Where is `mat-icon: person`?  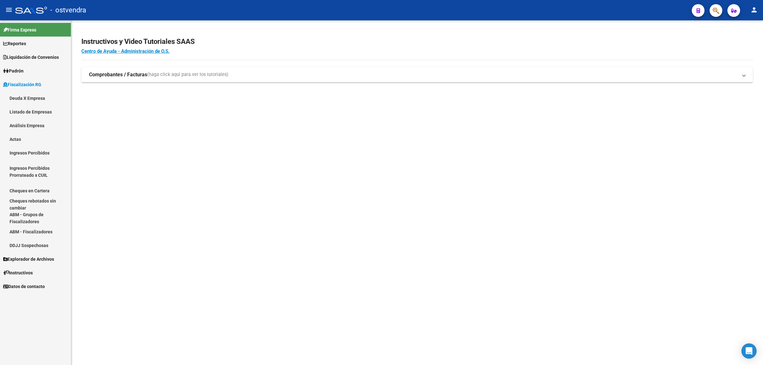
mat-icon: person is located at coordinates (754, 10).